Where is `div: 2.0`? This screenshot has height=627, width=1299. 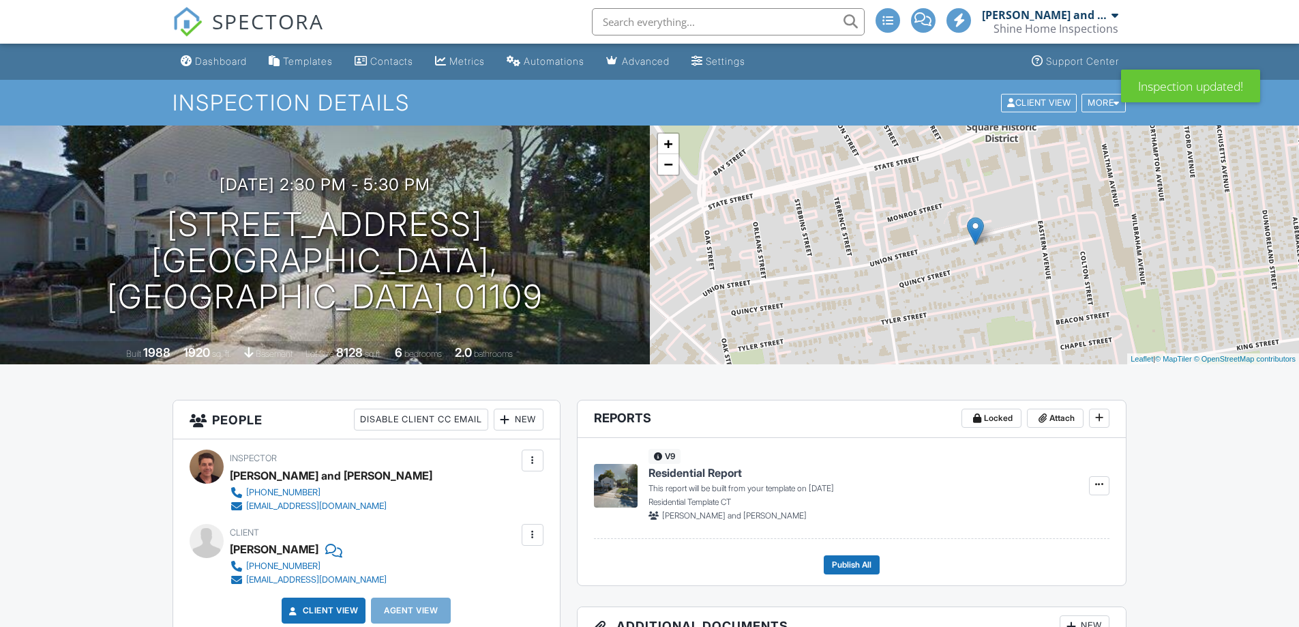 div: 2.0 is located at coordinates (463, 352).